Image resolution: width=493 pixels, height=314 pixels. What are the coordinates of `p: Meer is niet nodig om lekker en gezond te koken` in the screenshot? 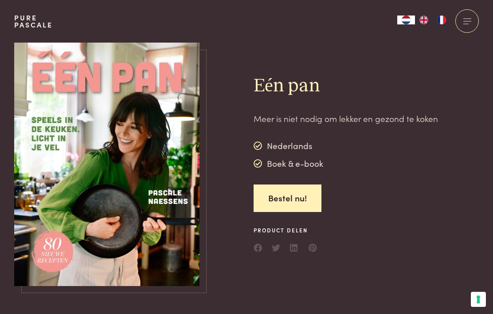 It's located at (346, 118).